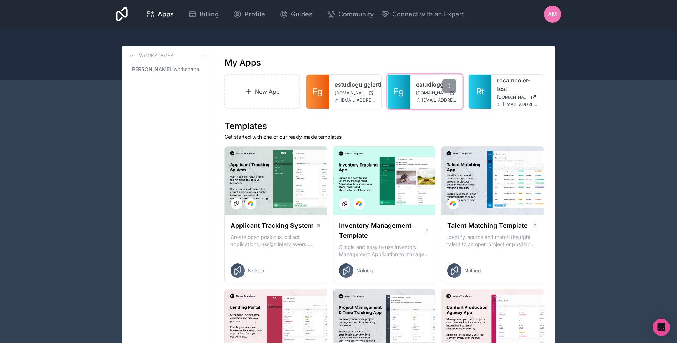 This screenshot has width=677, height=343. Describe the element at coordinates (150, 56) in the screenshot. I see `a: Workspaces` at that location.